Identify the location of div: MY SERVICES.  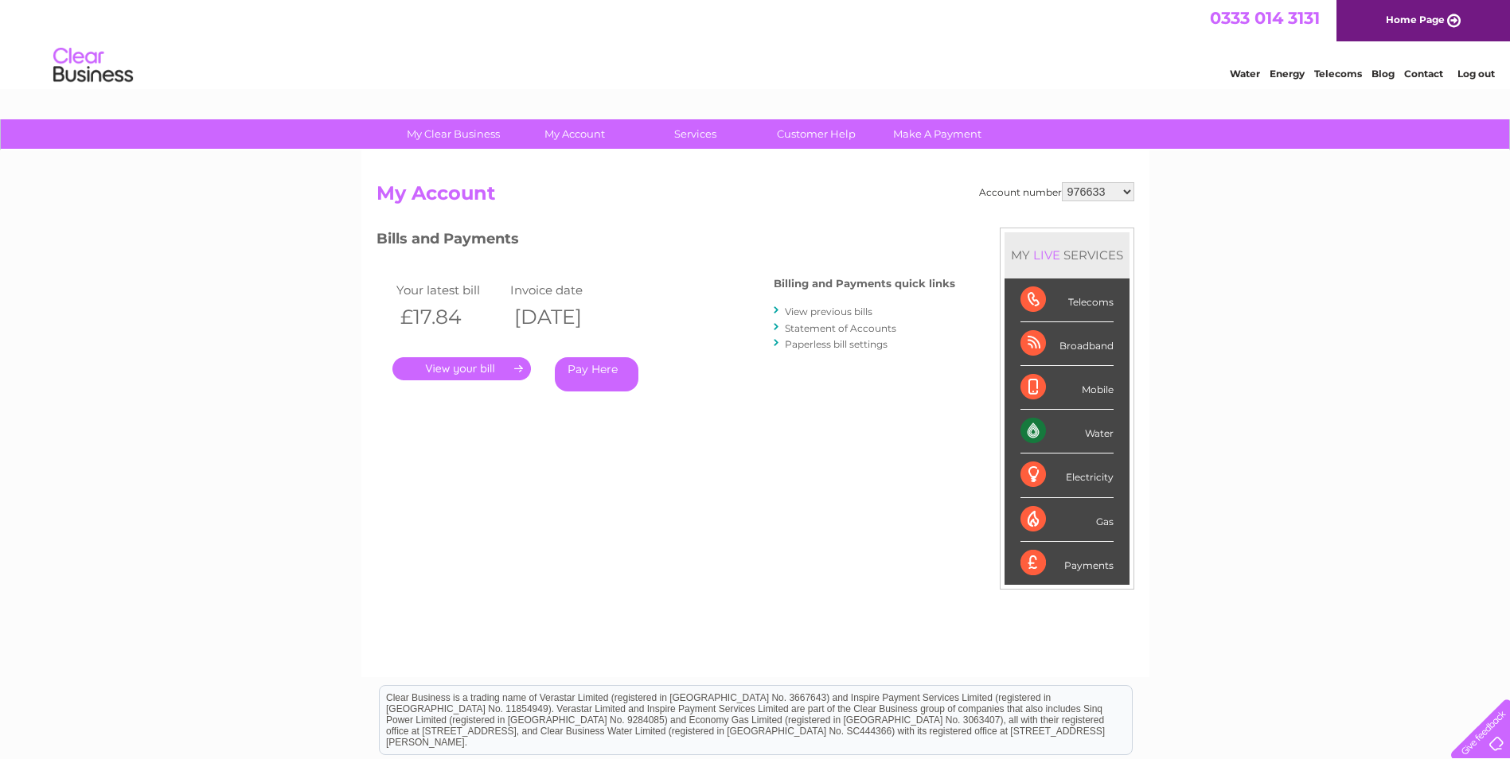
(1066, 255).